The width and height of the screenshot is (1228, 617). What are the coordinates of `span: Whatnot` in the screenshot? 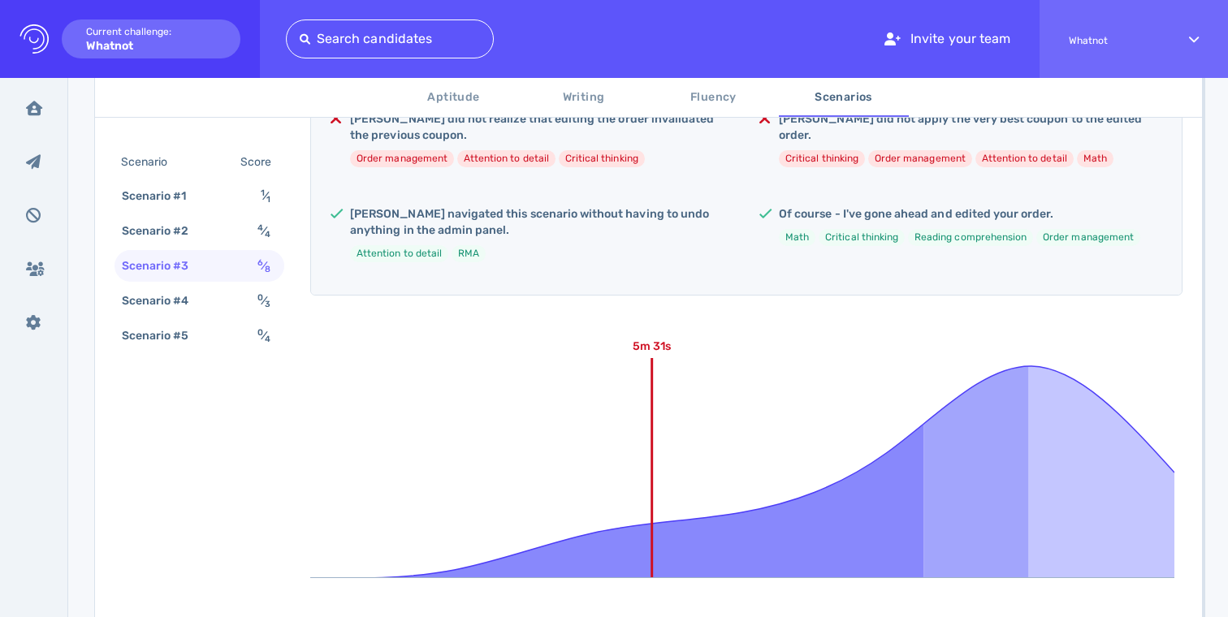 It's located at (1114, 41).